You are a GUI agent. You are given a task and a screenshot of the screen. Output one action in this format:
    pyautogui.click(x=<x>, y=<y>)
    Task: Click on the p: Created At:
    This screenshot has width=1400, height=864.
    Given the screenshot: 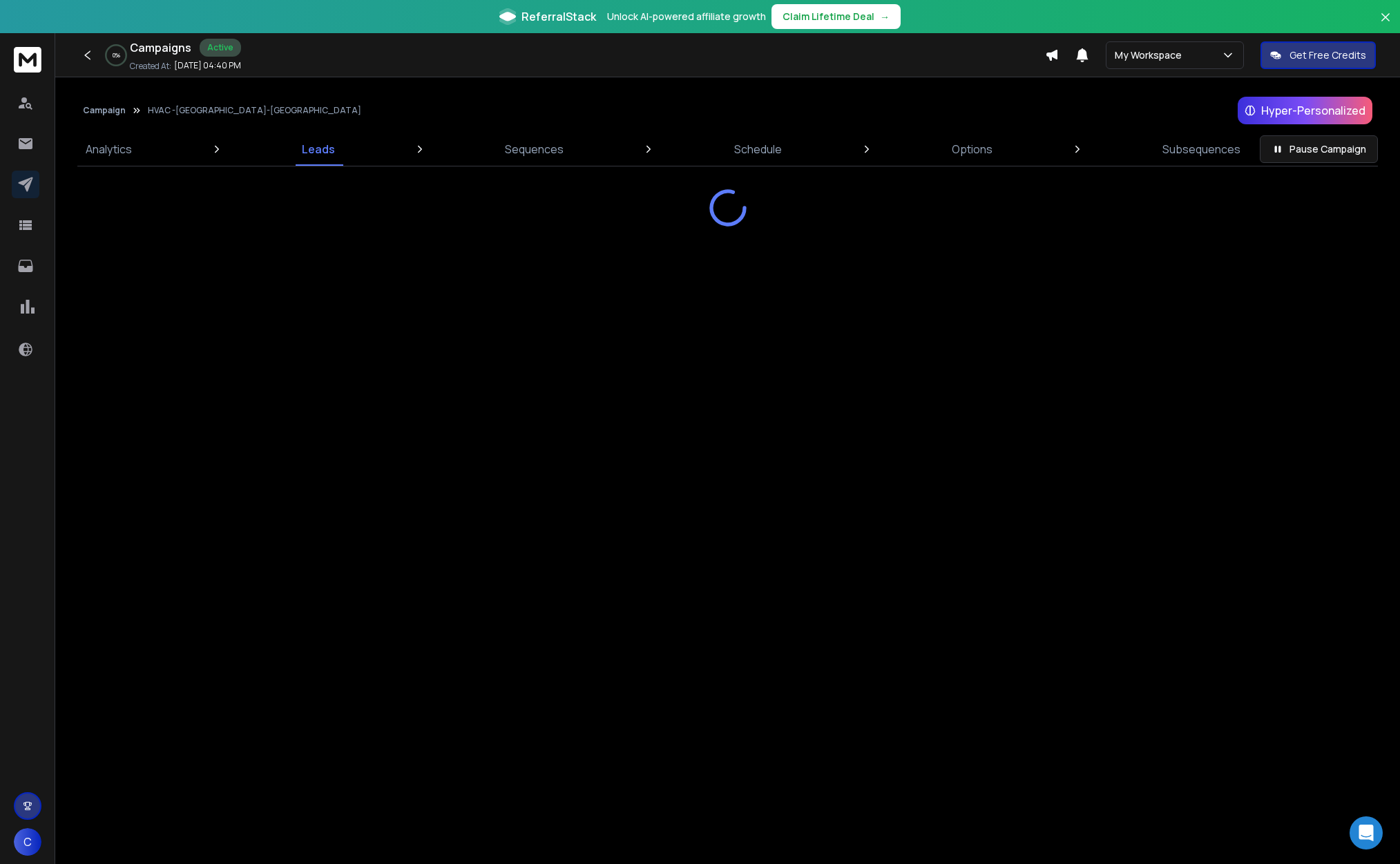 What is the action you would take?
    pyautogui.click(x=150, y=67)
    